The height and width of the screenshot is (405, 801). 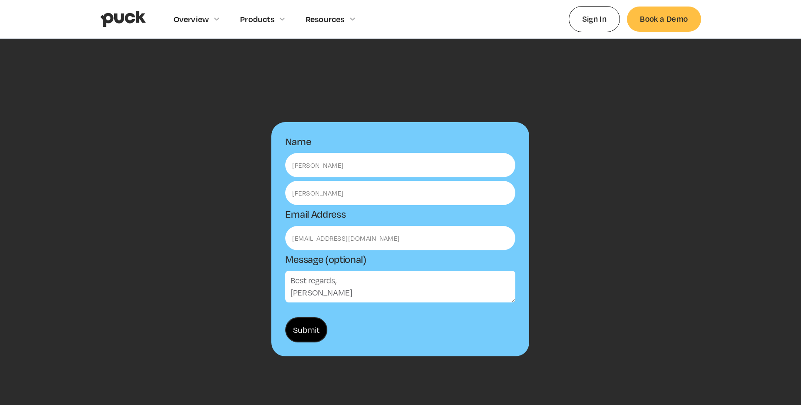 I want to click on input: Work email, so click(x=400, y=238).